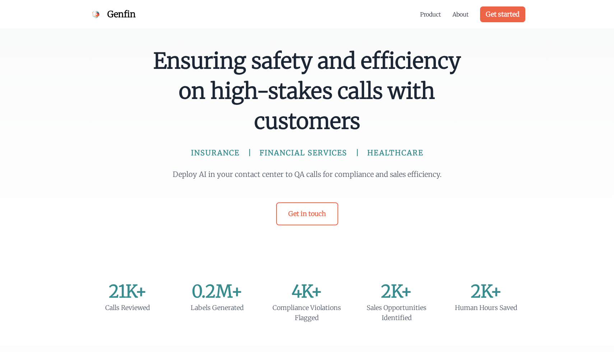 The image size is (614, 352). What do you see at coordinates (217, 291) in the screenshot?
I see `div: 0.2M+` at bounding box center [217, 291].